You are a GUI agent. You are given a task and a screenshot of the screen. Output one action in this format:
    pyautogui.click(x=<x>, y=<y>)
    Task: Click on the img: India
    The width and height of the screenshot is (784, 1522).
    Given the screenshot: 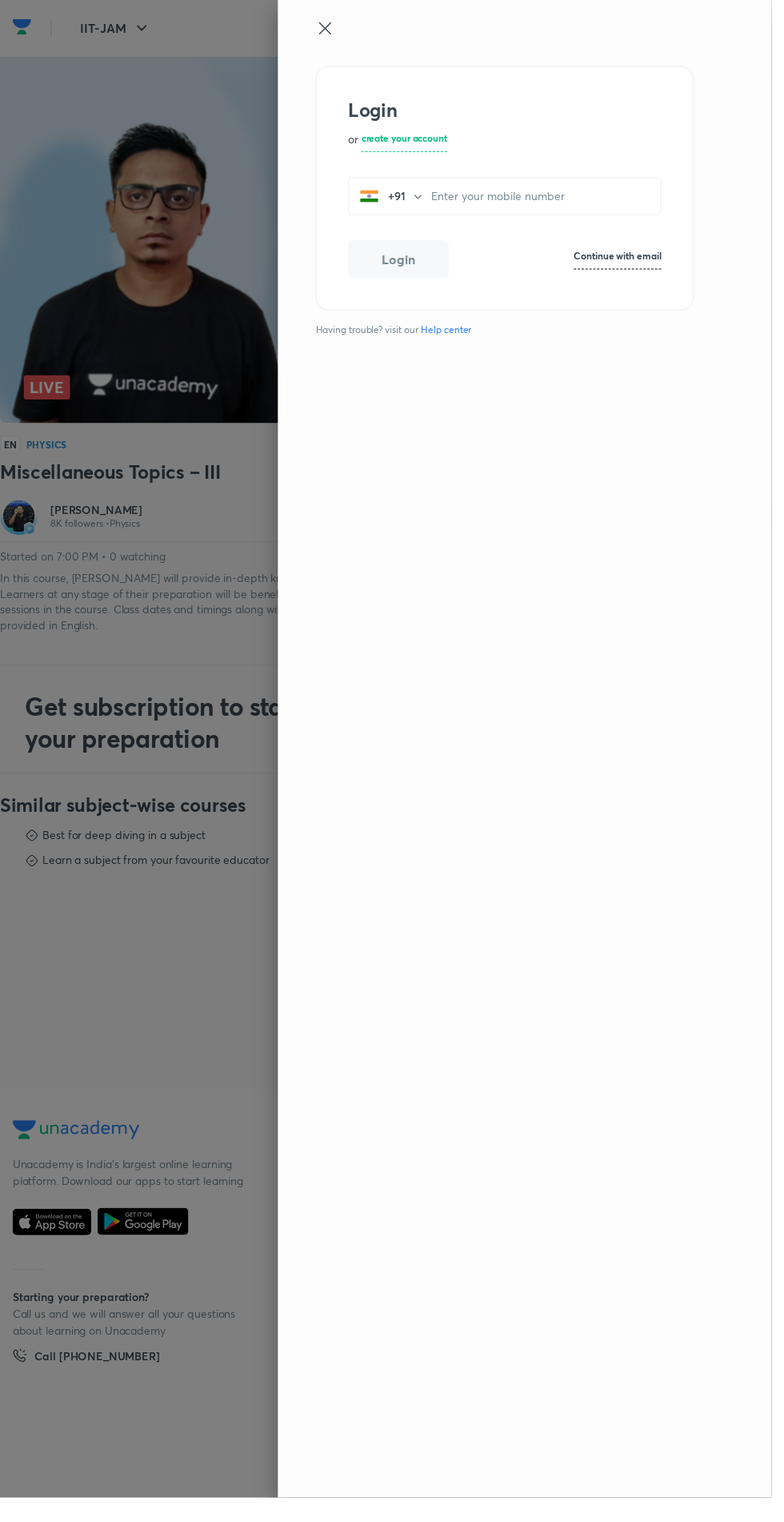 What is the action you would take?
    pyautogui.click(x=375, y=199)
    